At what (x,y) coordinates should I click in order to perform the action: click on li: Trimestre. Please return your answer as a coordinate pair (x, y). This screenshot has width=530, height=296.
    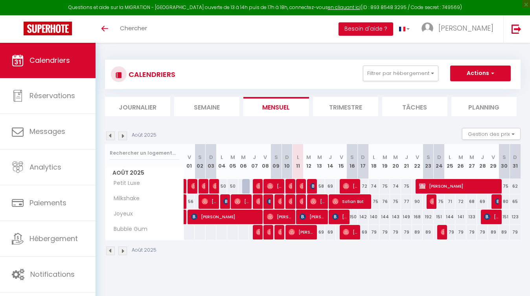
    Looking at the image, I should click on (346, 107).